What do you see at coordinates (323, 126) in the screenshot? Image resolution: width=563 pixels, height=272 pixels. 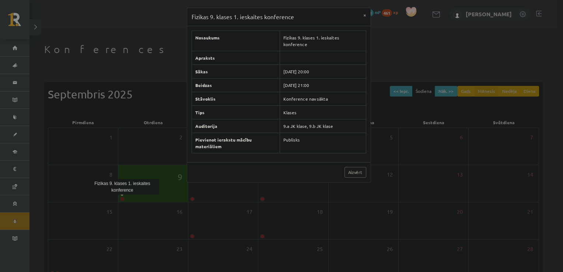 I see `td: 9.a JK klase, 9.b JK klase` at bounding box center [323, 126].